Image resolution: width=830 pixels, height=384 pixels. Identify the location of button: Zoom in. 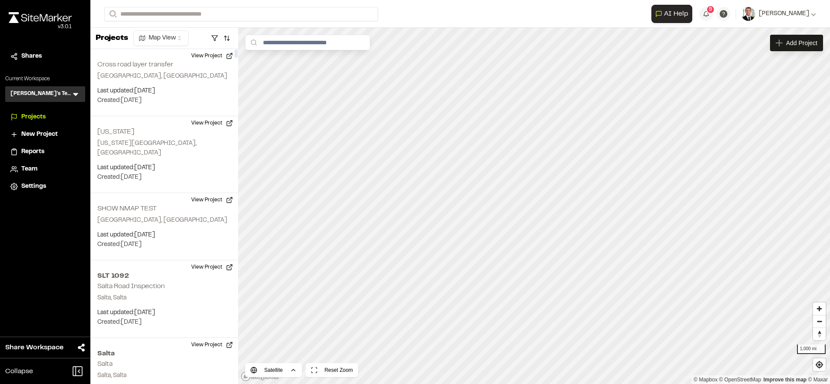
(819, 309).